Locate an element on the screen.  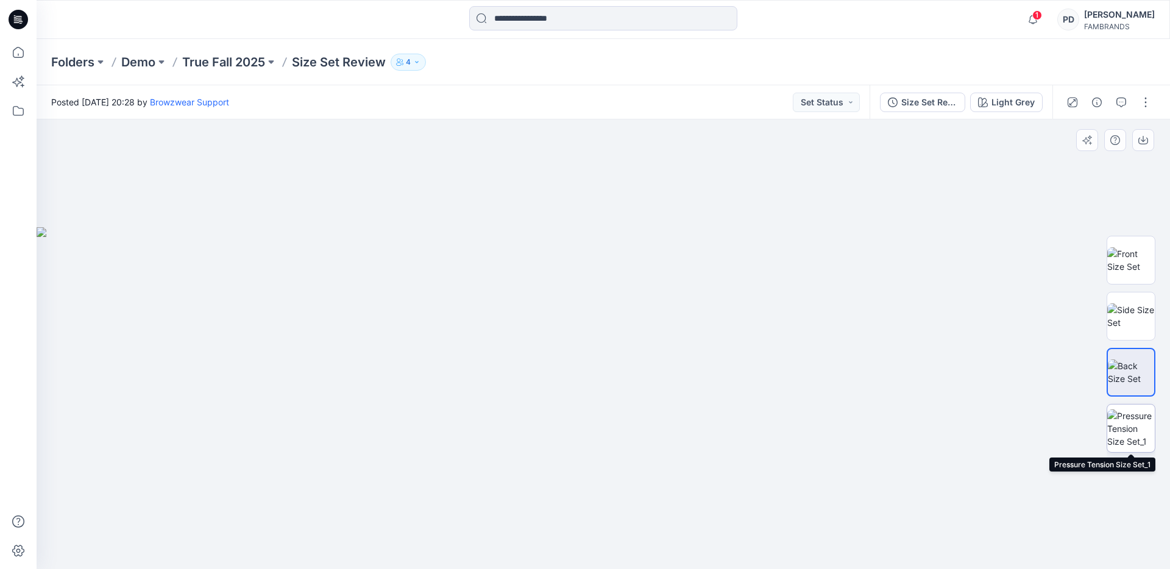
span: 1 is located at coordinates (1037, 15).